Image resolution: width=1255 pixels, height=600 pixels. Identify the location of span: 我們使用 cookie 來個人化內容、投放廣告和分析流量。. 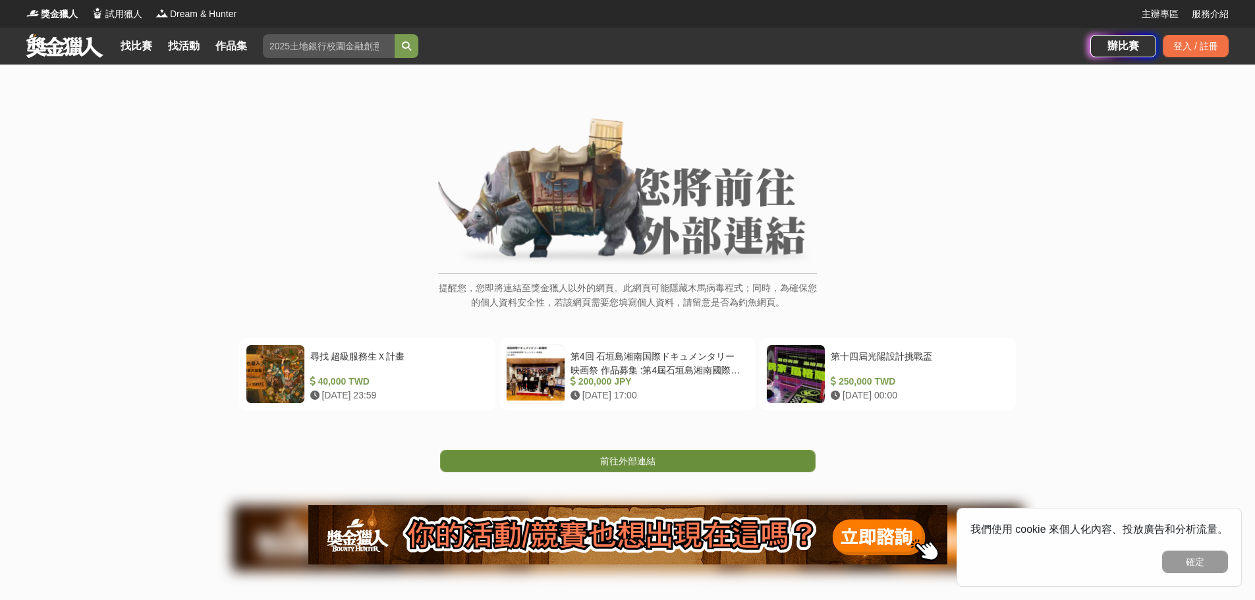
(1099, 529).